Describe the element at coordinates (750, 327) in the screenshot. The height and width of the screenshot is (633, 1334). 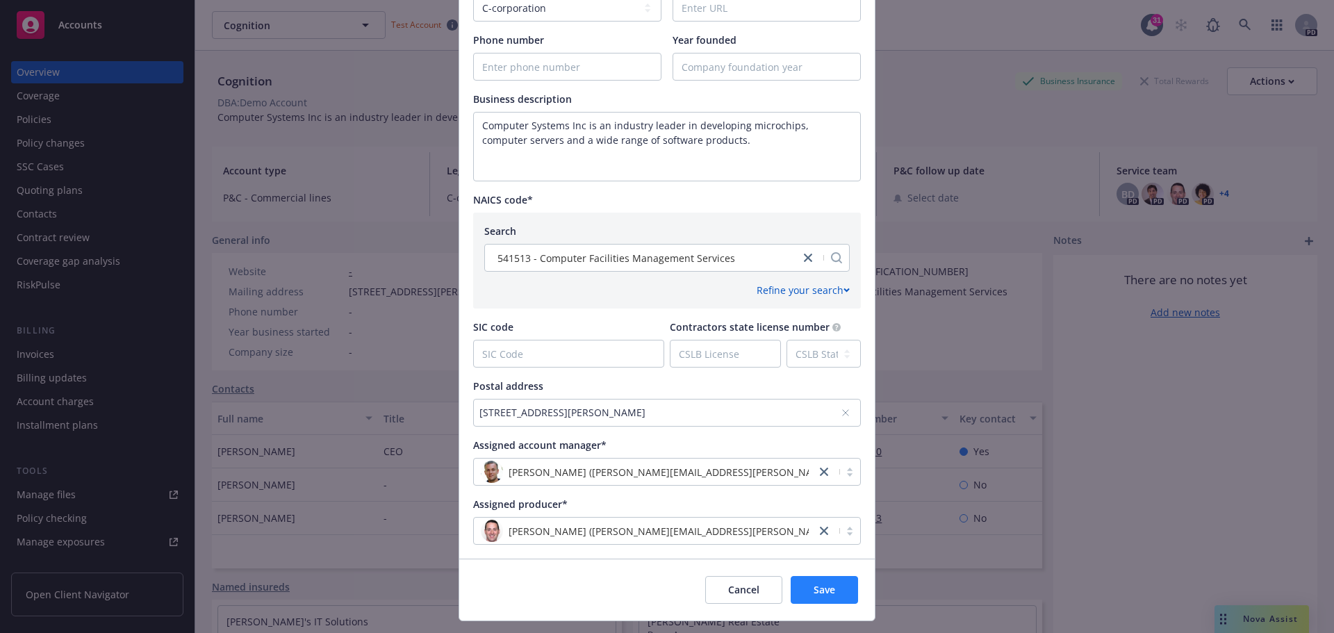
I see `span: Contractors state license number` at that location.